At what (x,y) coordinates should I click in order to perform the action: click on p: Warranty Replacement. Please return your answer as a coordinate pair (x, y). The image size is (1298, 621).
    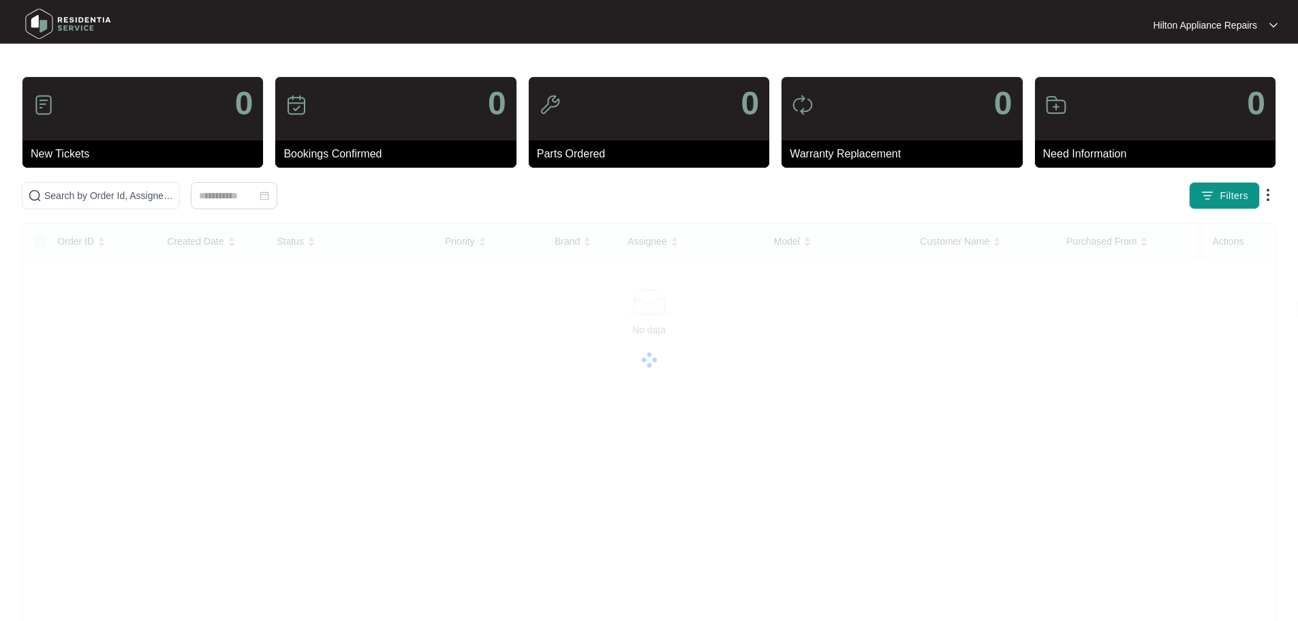
    Looking at the image, I should click on (905, 154).